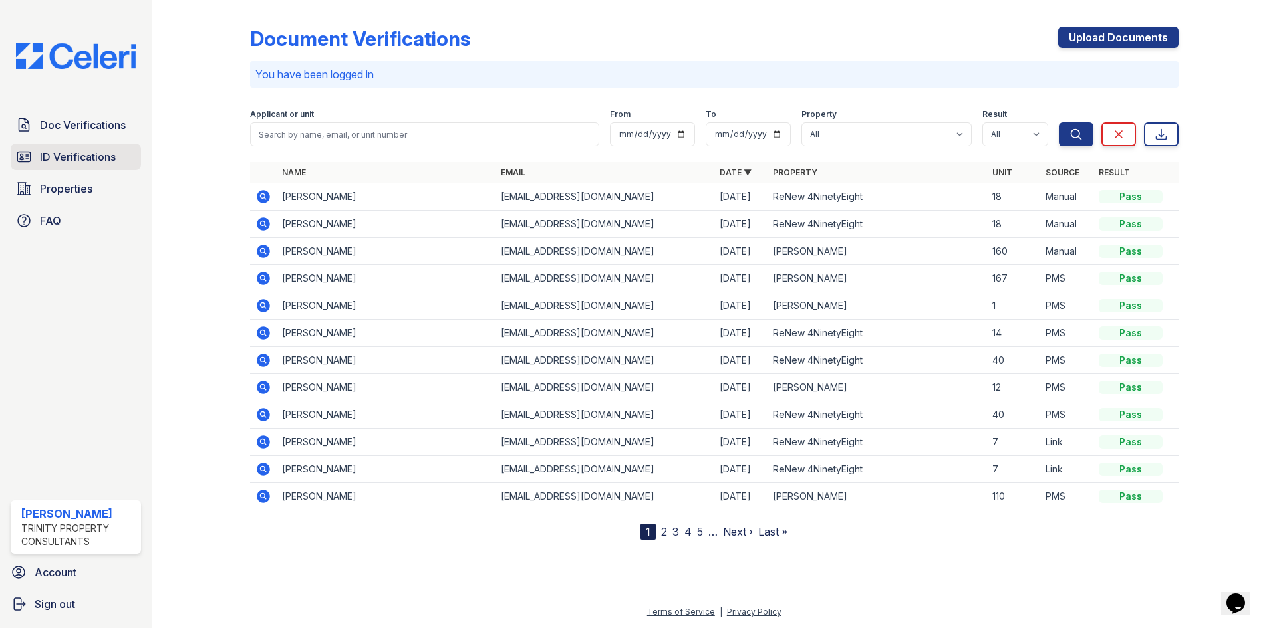  Describe the element at coordinates (714, 74) in the screenshot. I see `p: You have been logged in` at that location.